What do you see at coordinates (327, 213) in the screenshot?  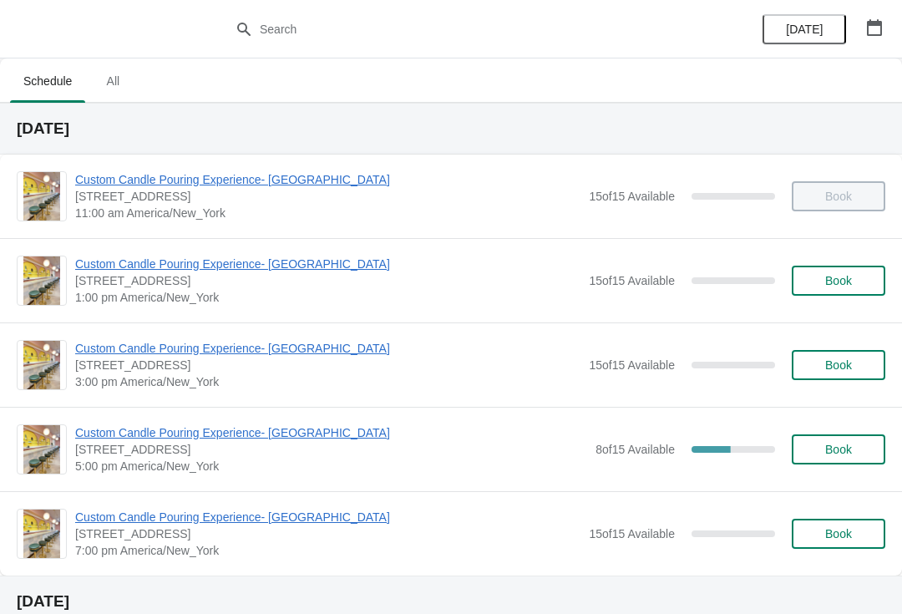 I see `span: 11:00 am America/New_York` at bounding box center [327, 213].